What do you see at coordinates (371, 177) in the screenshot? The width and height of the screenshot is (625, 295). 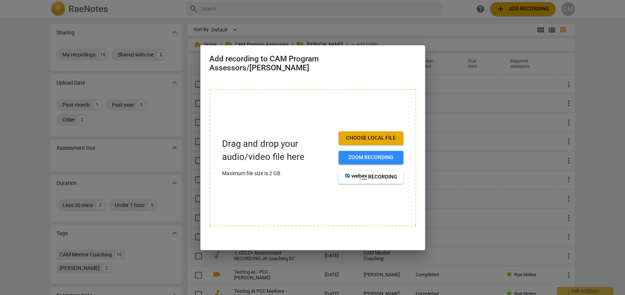 I see `span: recording` at bounding box center [371, 177].